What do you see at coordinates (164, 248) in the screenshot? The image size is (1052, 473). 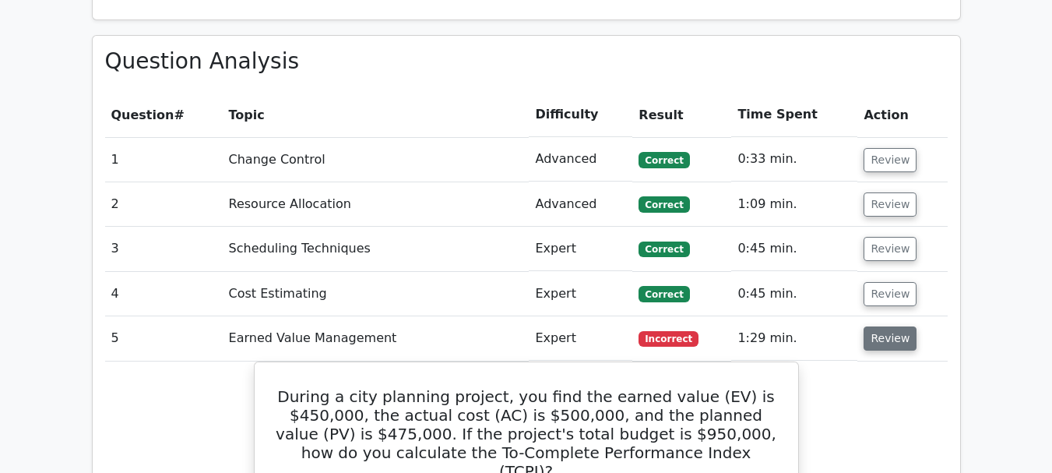 I see `td: 3` at bounding box center [164, 248].